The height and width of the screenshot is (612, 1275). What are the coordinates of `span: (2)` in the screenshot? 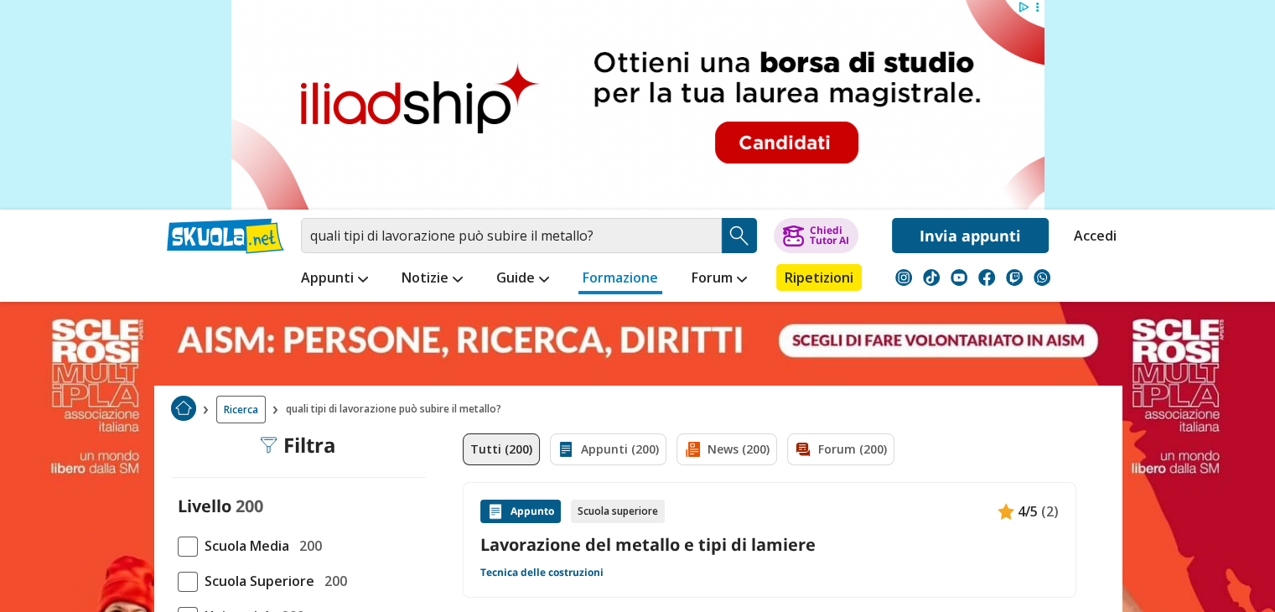 It's located at (1050, 512).